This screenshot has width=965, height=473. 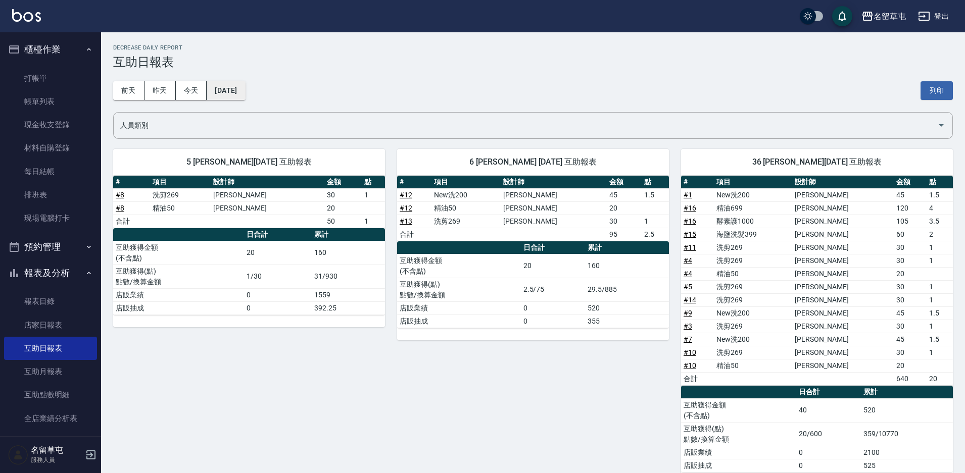 What do you see at coordinates (907, 434) in the screenshot?
I see `td: 359/10770` at bounding box center [907, 434].